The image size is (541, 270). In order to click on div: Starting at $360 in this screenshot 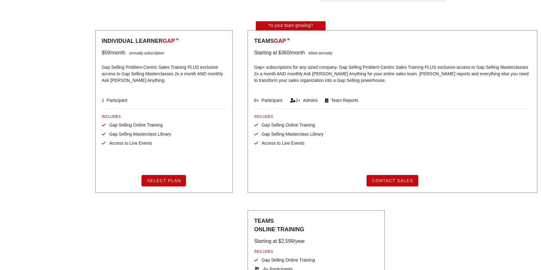, I will do `click(272, 53)`.